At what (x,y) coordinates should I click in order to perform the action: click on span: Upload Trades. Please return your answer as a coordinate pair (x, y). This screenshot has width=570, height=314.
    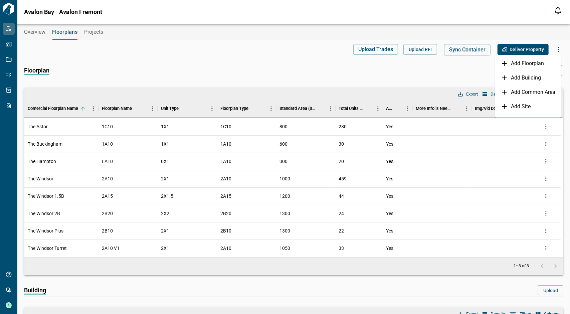
    Looking at the image, I should click on (376, 49).